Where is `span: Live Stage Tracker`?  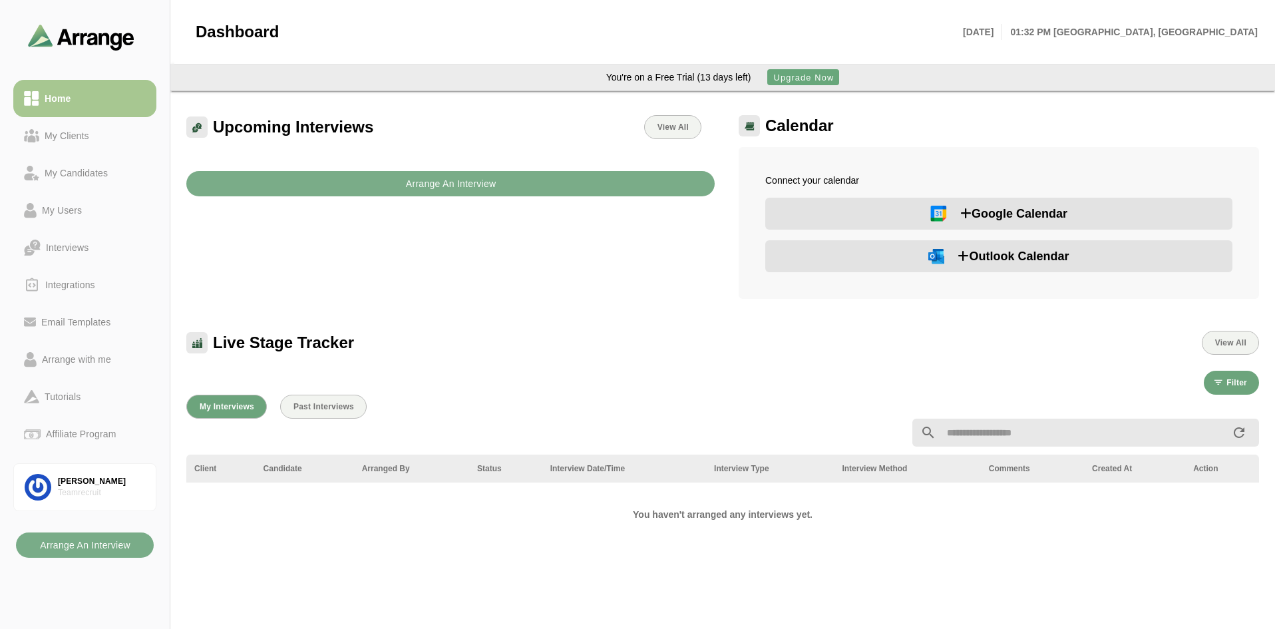
span: Live Stage Tracker is located at coordinates (283, 343).